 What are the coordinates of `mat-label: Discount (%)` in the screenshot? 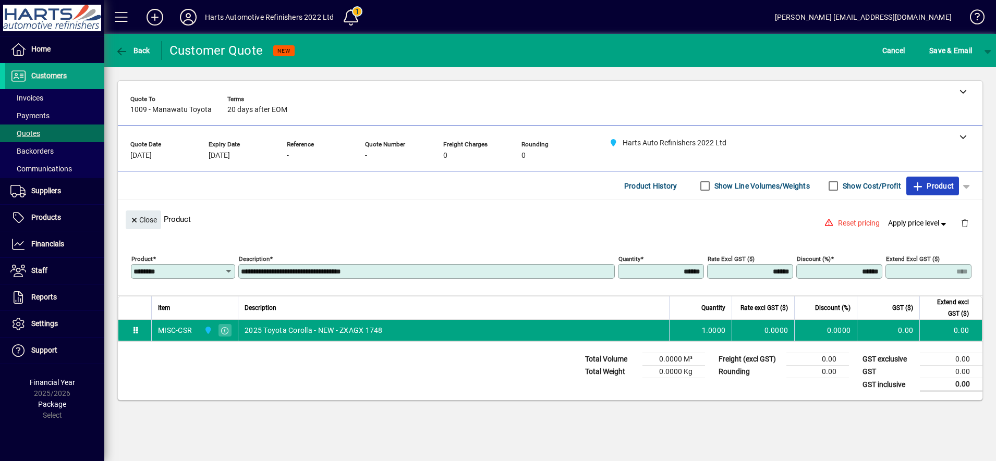 It's located at (813, 259).